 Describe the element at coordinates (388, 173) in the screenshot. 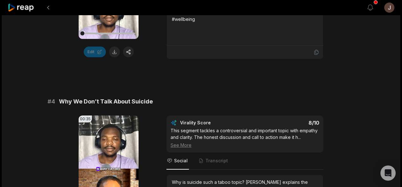

I see `div: Open Intercom Messenger` at that location.